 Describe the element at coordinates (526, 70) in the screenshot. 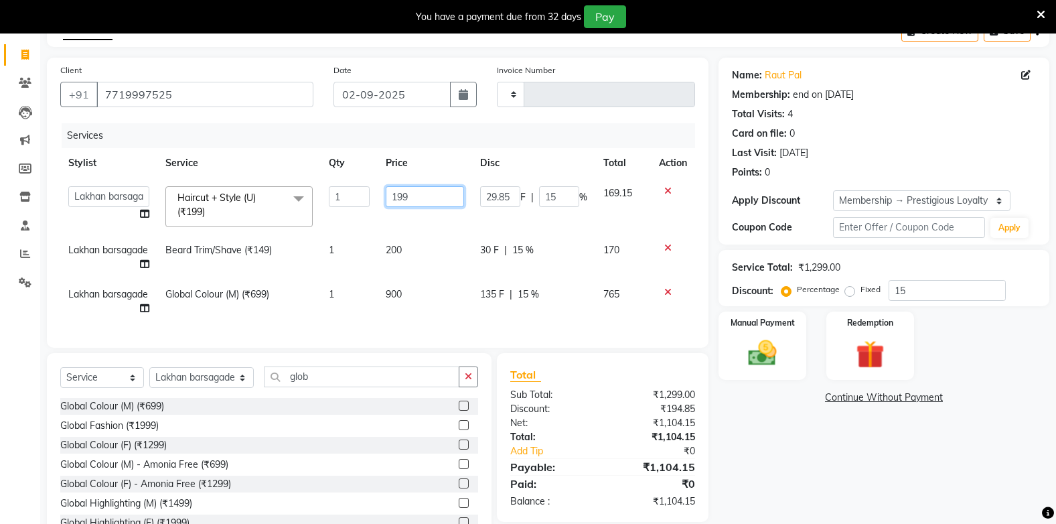

I see `label: Invoice Number` at that location.